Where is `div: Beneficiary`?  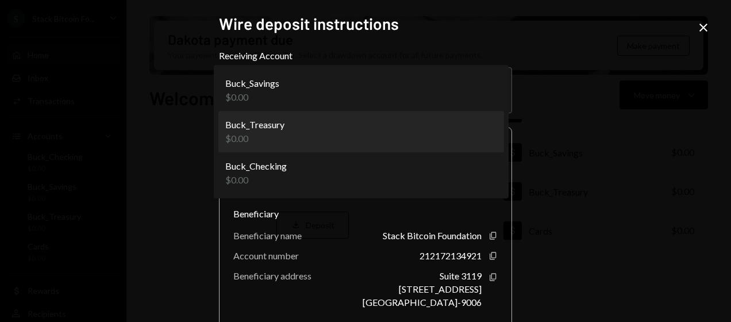
div: Beneficiary is located at coordinates (365, 214).